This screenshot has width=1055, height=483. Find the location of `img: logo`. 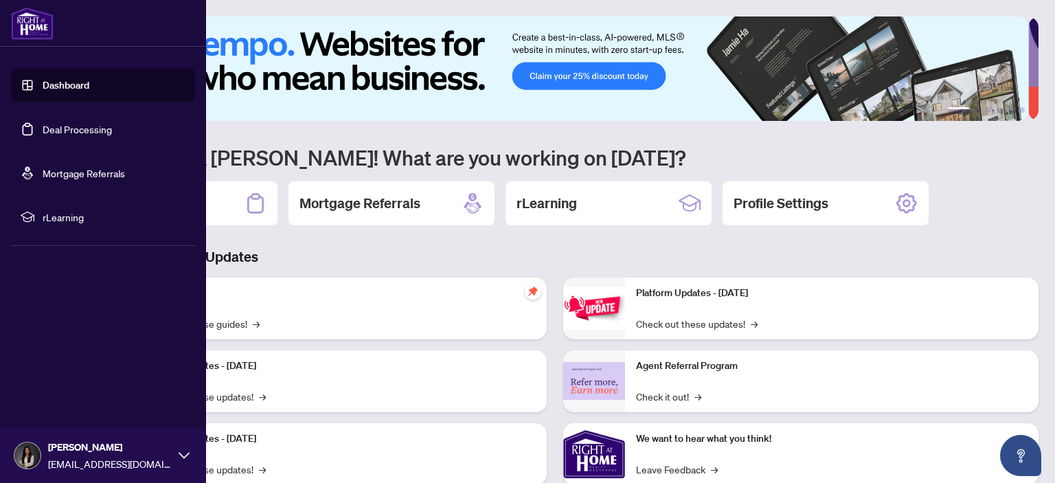

img: logo is located at coordinates (32, 23).